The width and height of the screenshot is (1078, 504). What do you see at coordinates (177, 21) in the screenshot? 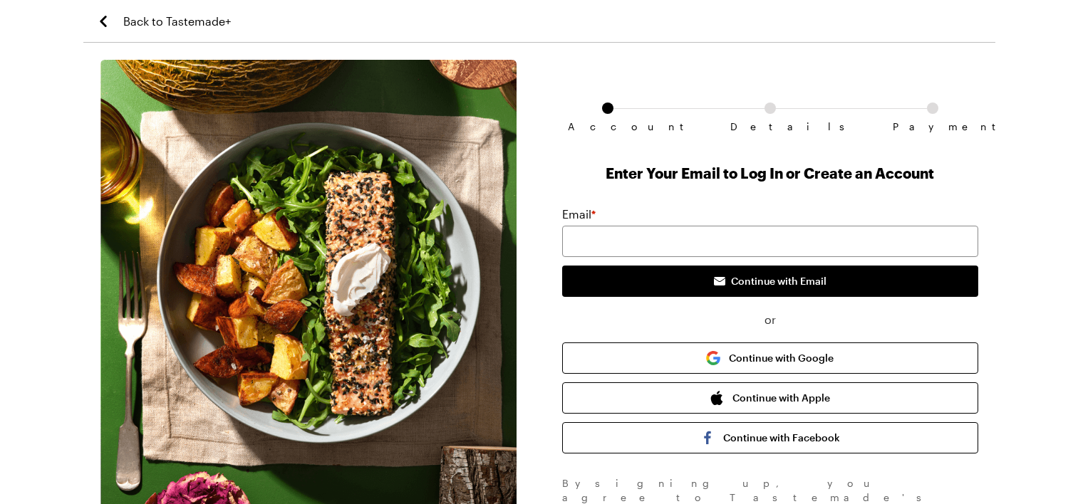
I see `span: Back to Tastemade+` at bounding box center [177, 21].